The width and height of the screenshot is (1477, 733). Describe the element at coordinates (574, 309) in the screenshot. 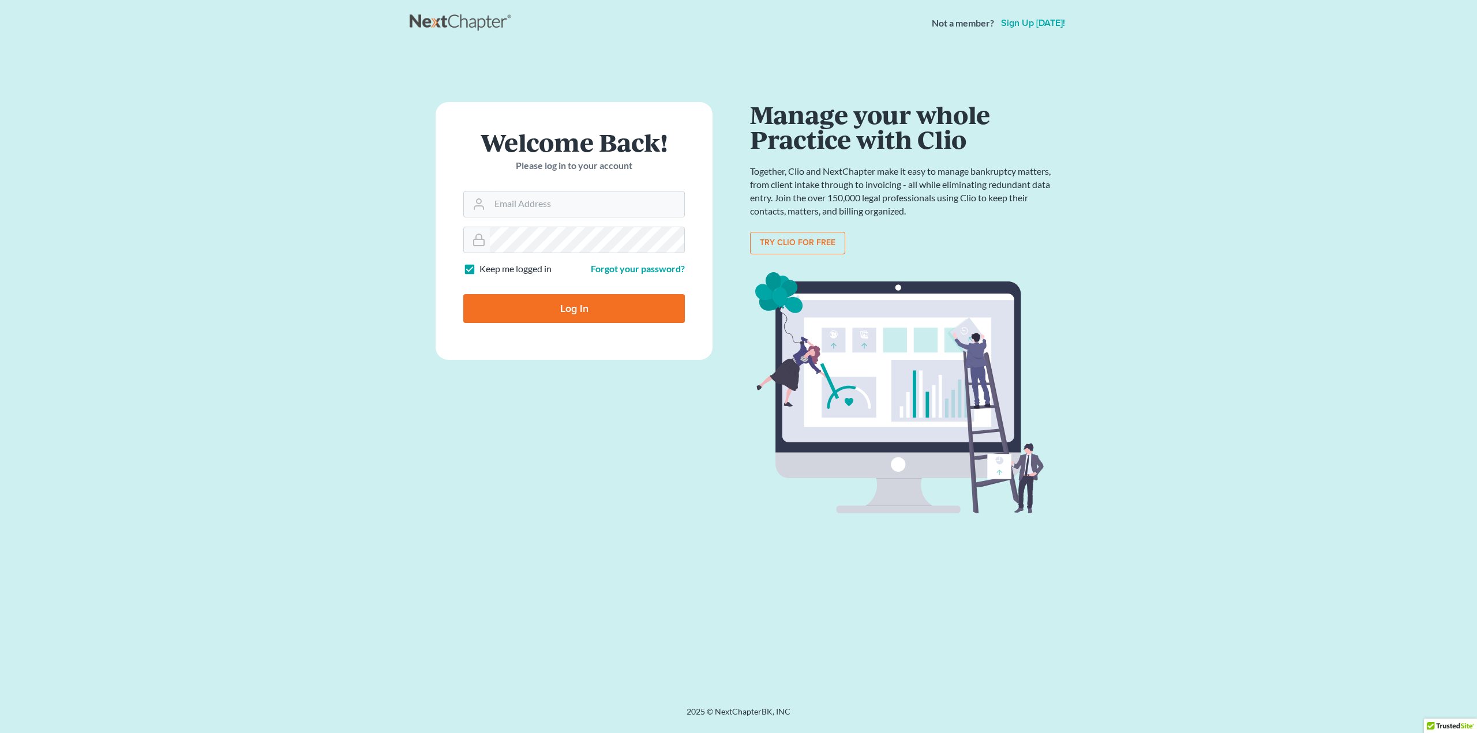

I see `input: Log In` at that location.